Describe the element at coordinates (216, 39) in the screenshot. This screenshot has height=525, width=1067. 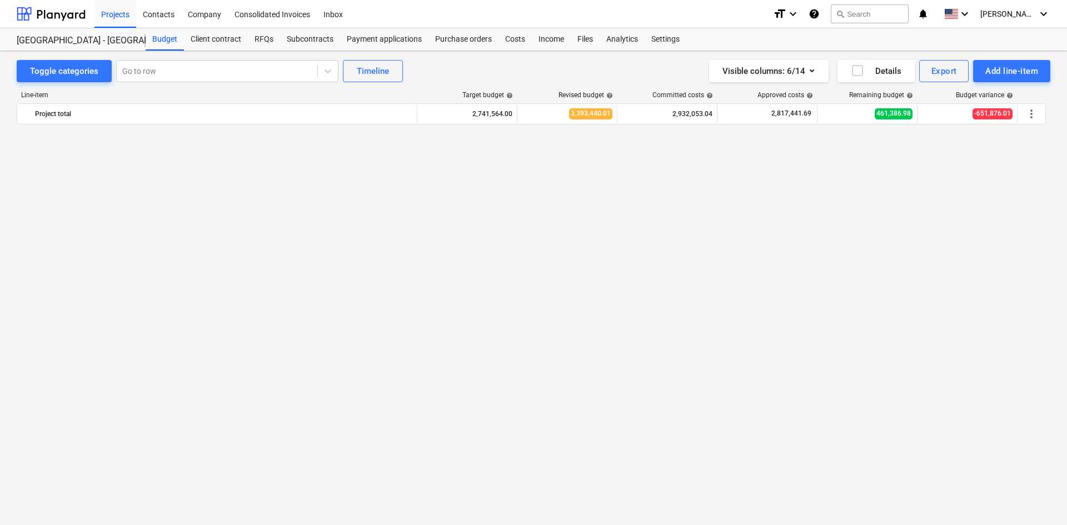
I see `div: Client contract` at that location.